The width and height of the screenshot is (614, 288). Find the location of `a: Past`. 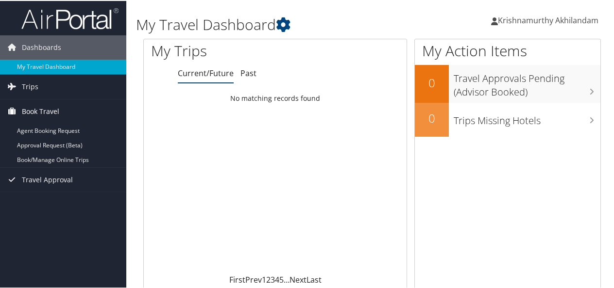

a: Past is located at coordinates (248, 72).